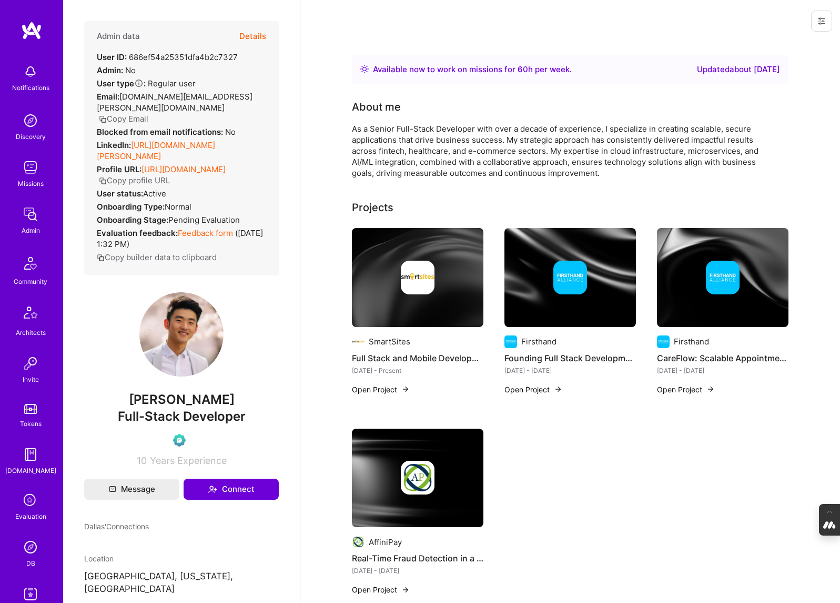 Image resolution: width=840 pixels, height=603 pixels. I want to click on strong: User ID:, so click(112, 57).